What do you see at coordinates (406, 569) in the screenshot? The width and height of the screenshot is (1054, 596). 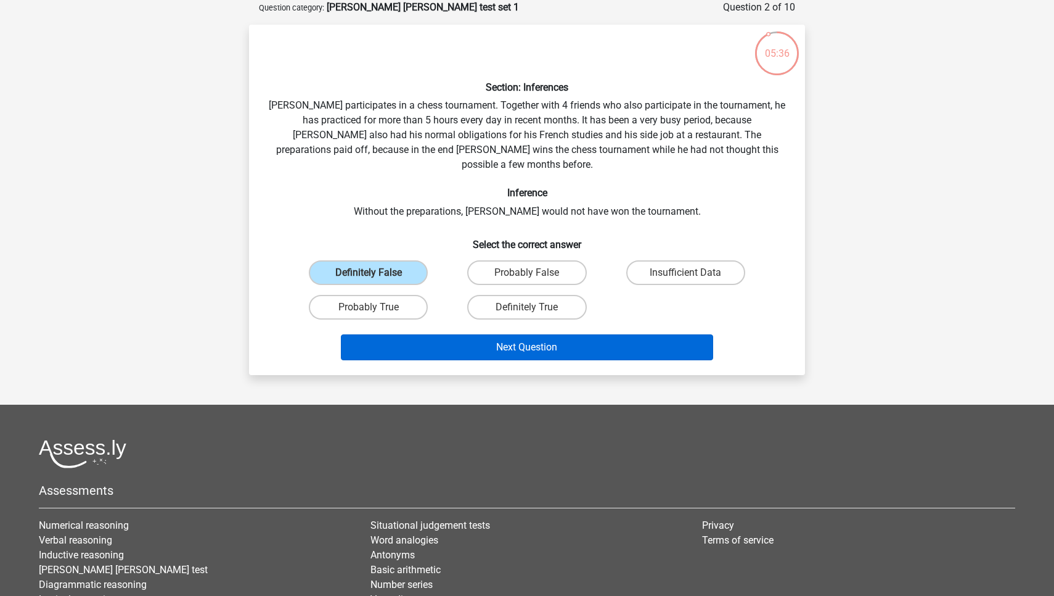 I see `a: Basic arithmetic` at bounding box center [406, 569].